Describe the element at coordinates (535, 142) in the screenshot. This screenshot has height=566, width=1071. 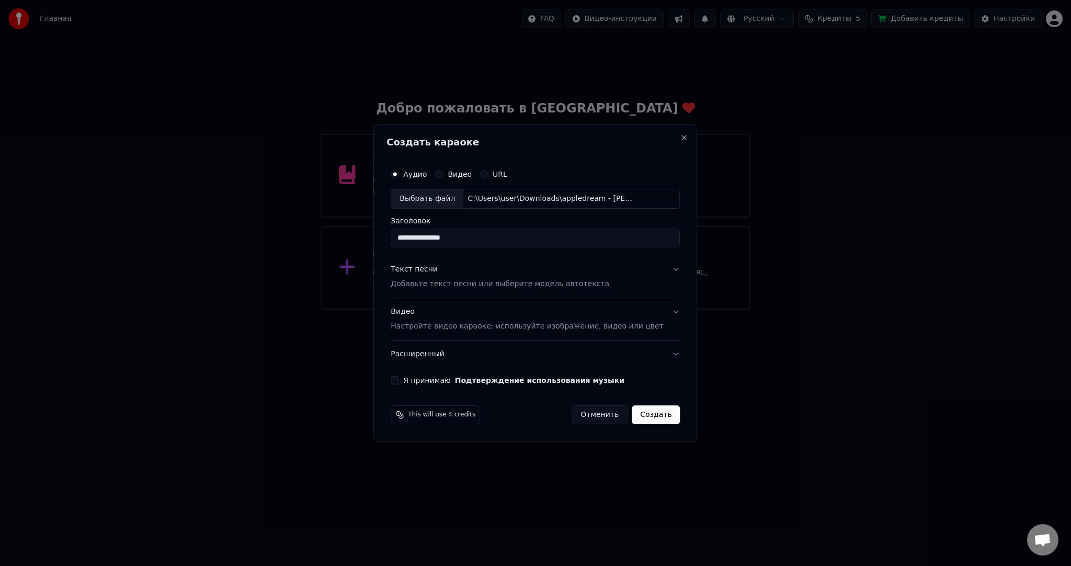
I see `h2: Создать караоке` at that location.